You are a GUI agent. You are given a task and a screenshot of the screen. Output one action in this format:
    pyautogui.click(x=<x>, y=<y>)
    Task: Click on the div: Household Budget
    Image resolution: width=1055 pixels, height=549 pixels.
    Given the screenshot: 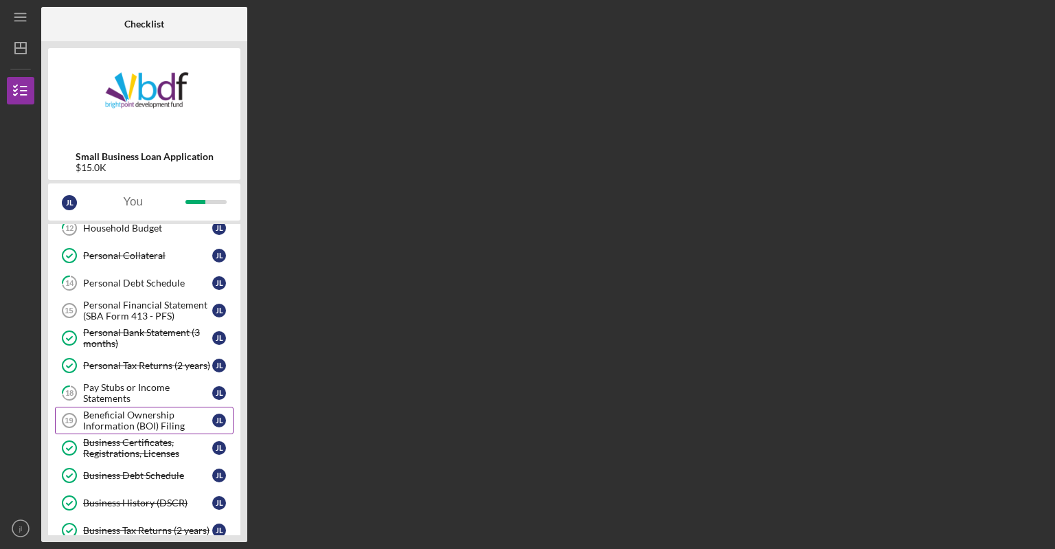 What is the action you would take?
    pyautogui.click(x=148, y=228)
    